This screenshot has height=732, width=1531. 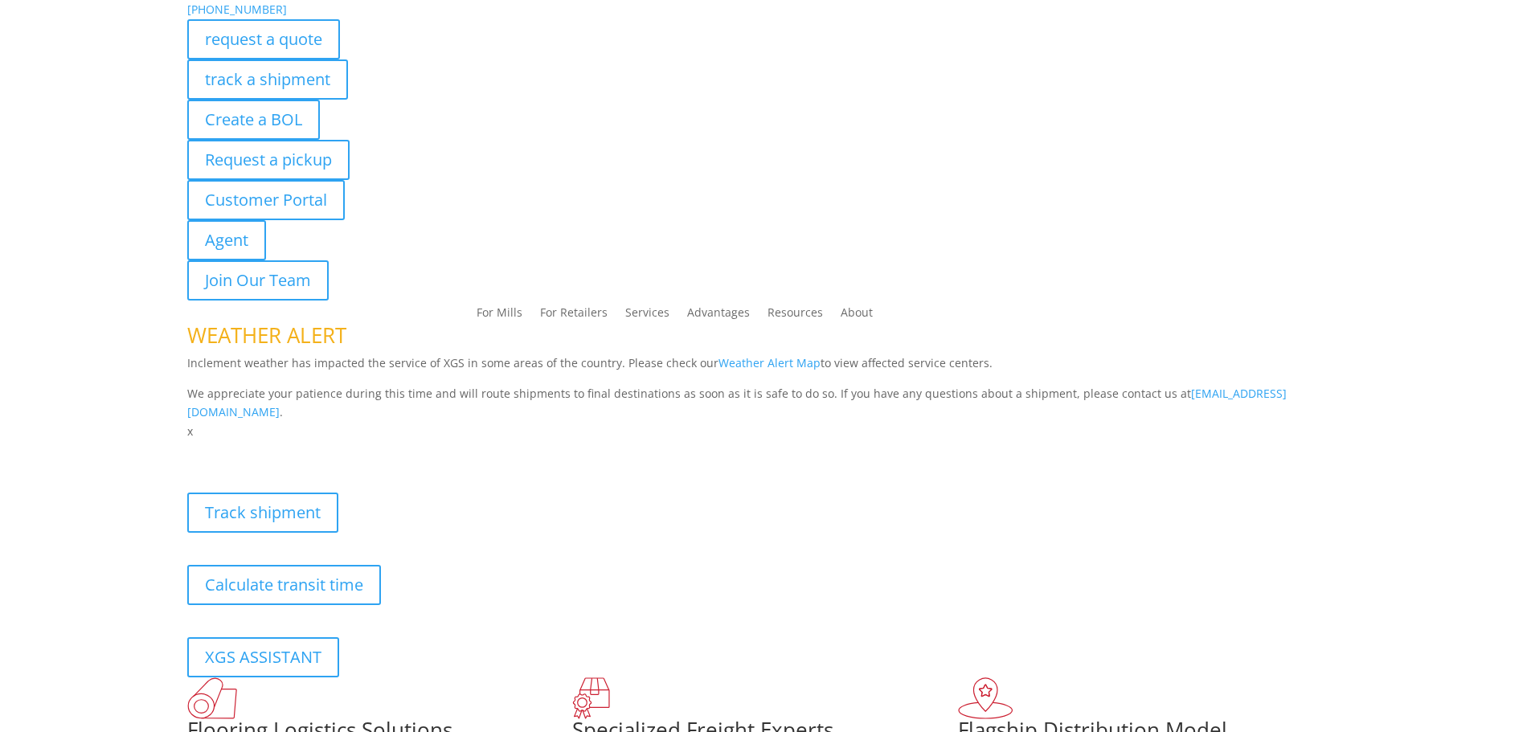 I want to click on a: For Retailers, so click(x=574, y=316).